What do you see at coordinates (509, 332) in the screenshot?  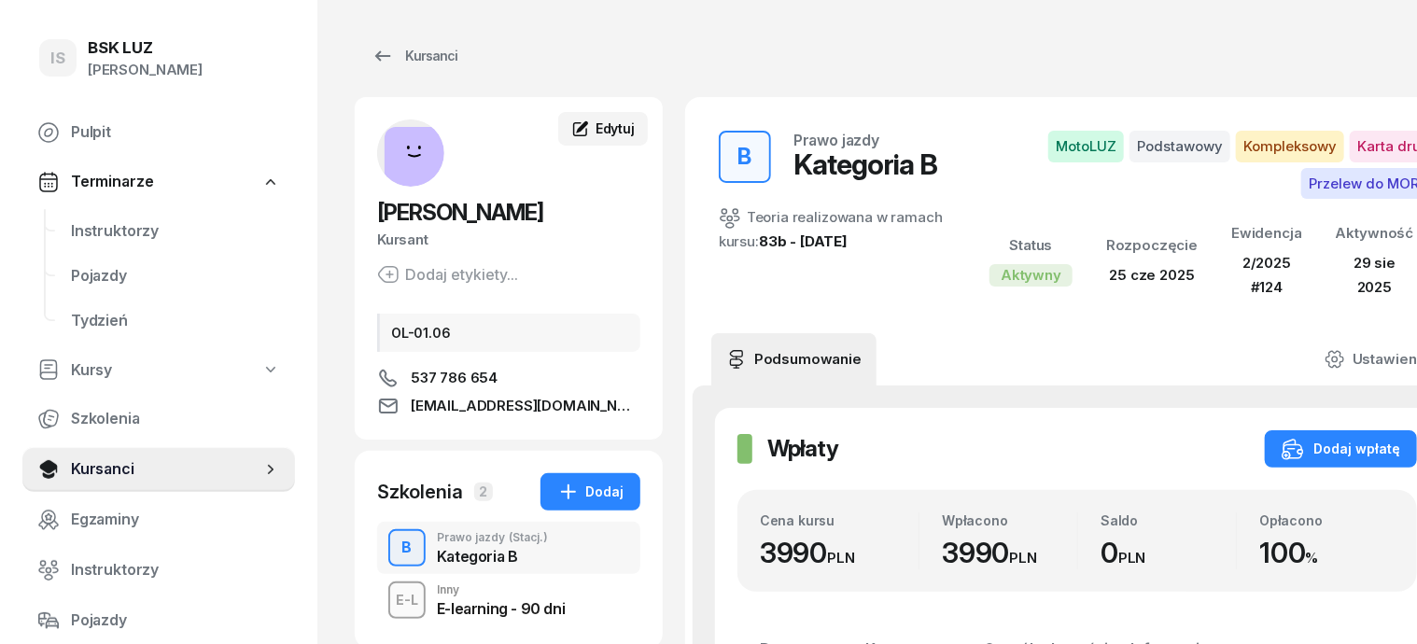 I see `div: OL-01.06` at bounding box center [509, 332].